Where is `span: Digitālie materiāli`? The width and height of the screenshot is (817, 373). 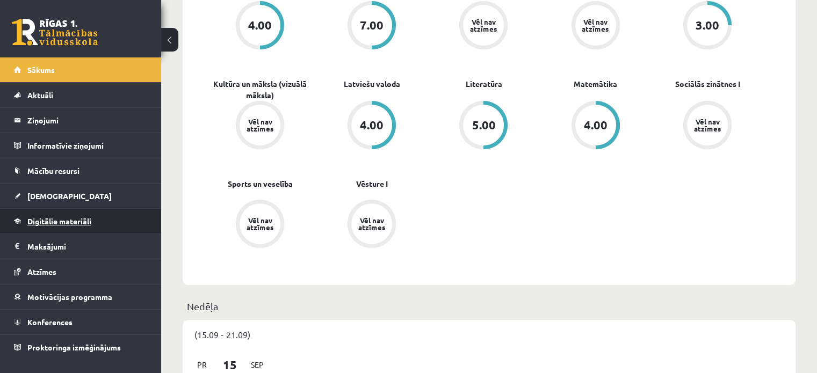 span: Digitālie materiāli is located at coordinates (59, 221).